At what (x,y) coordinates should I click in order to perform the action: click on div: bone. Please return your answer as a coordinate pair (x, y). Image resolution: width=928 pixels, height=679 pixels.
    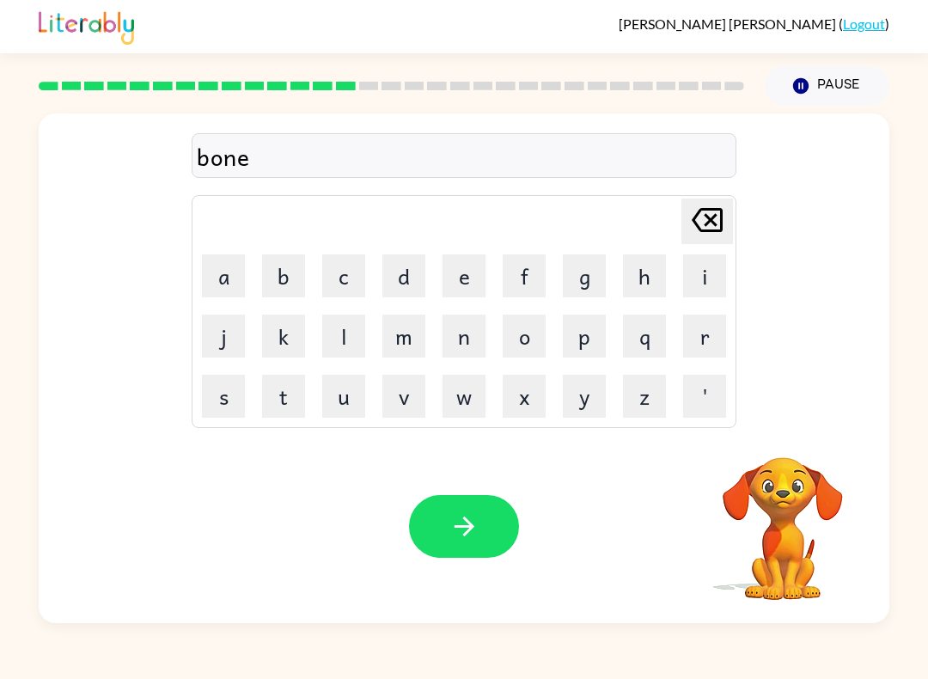
    Looking at the image, I should click on (464, 156).